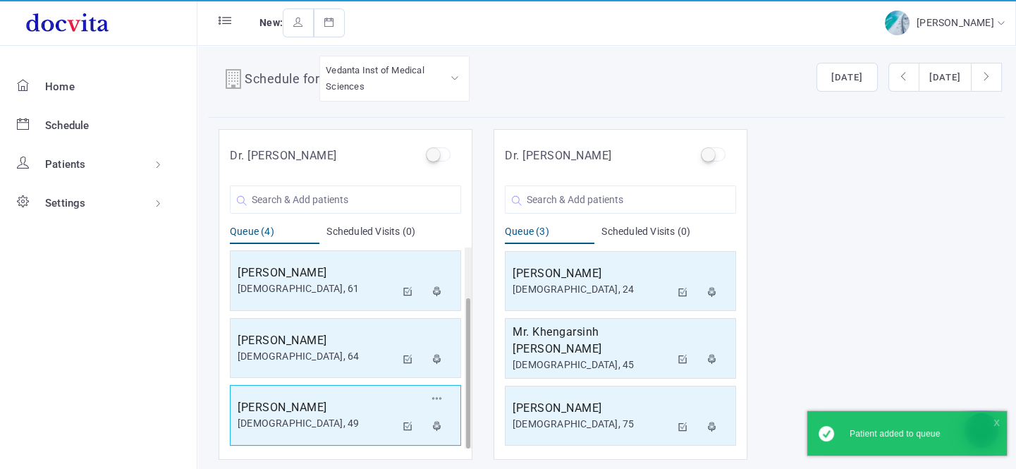 This screenshot has width=1016, height=469. Describe the element at coordinates (896, 23) in the screenshot. I see `img: img-2.jpg` at that location.